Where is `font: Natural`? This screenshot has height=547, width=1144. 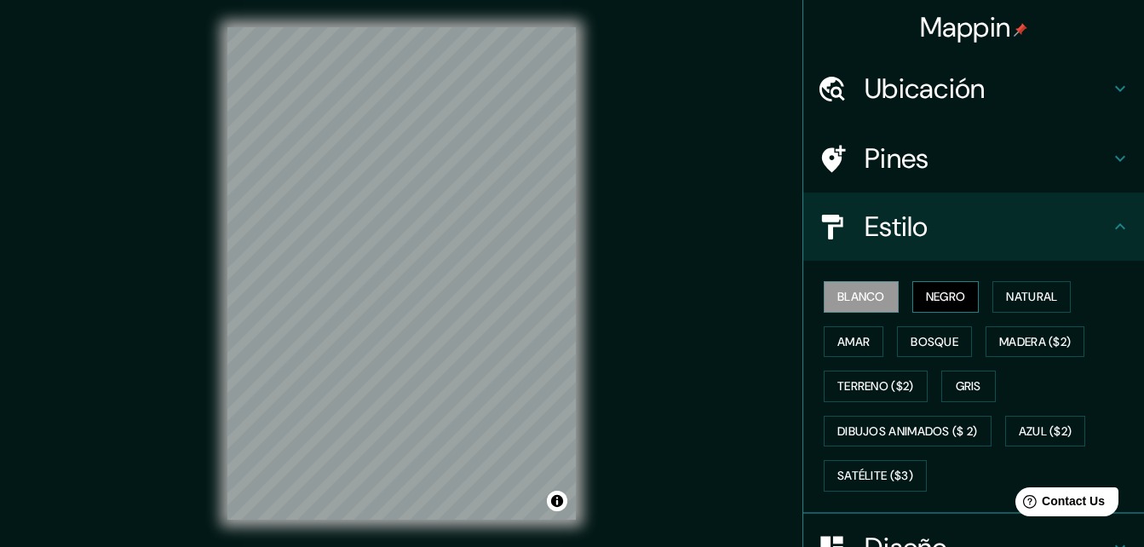 font: Natural is located at coordinates (1032, 296).